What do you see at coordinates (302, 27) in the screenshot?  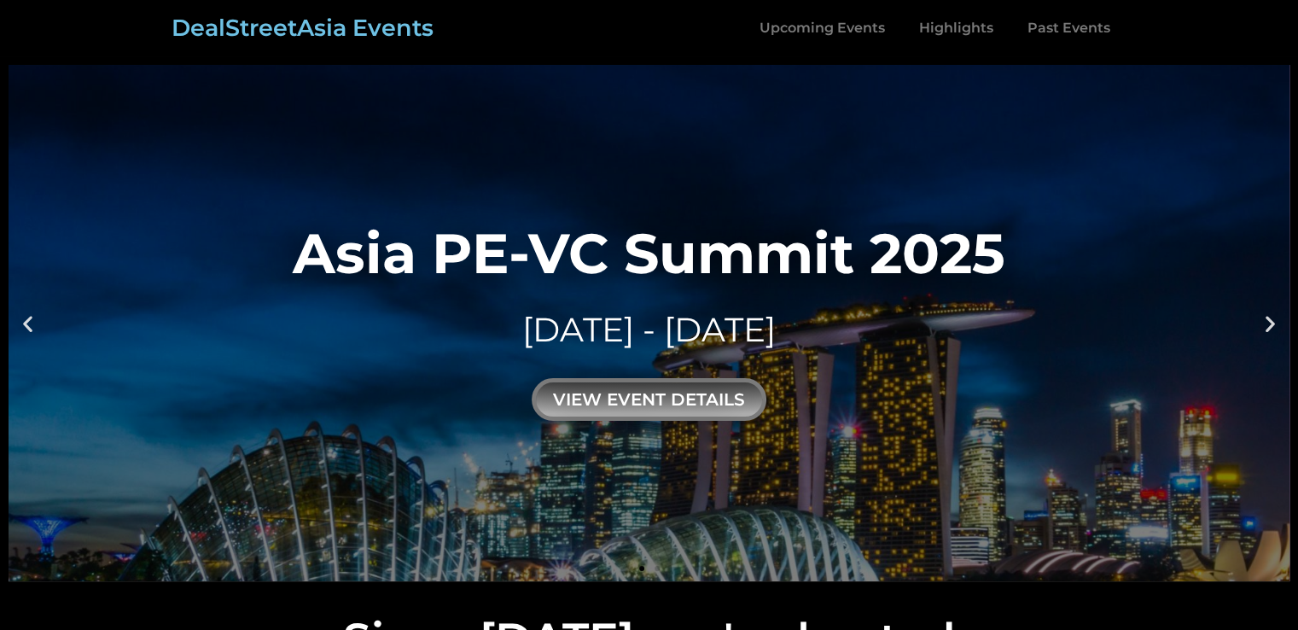 I see `a: DealStreetAsia Events` at bounding box center [302, 27].